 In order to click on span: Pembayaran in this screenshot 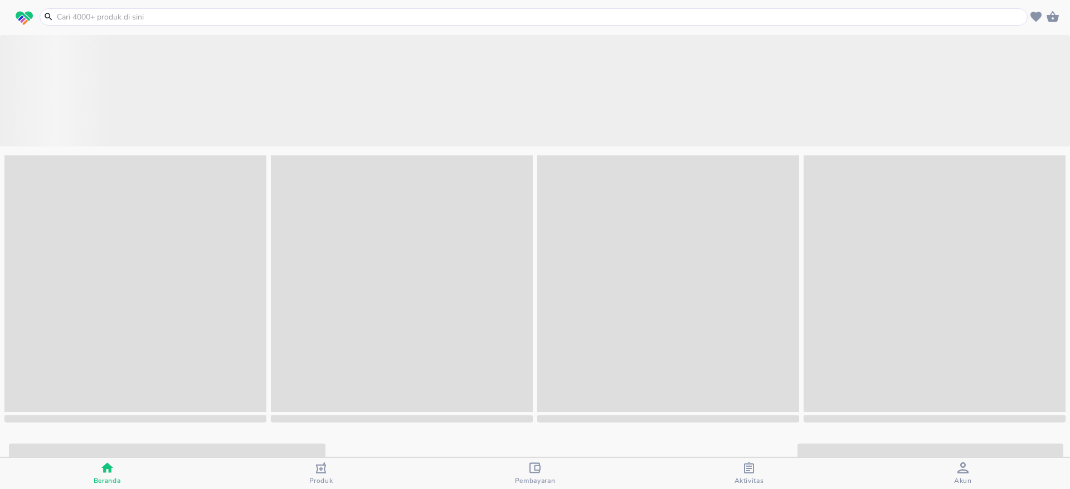, I will do `click(535, 481)`.